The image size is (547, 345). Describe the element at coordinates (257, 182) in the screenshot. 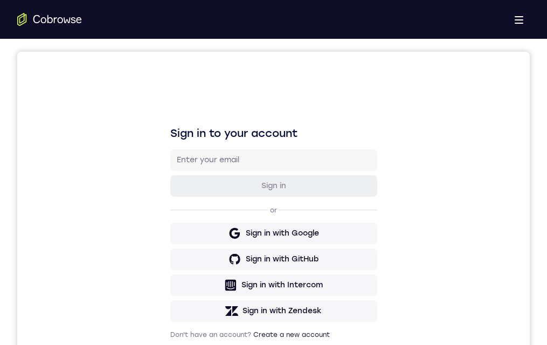

I see `button: Sign in with Google` at that location.